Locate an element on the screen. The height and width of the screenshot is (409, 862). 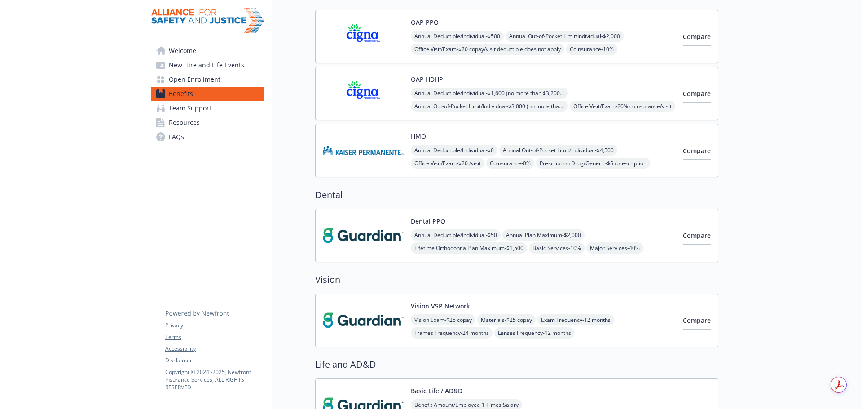
span: Coinsurance - 0% is located at coordinates (510, 163).